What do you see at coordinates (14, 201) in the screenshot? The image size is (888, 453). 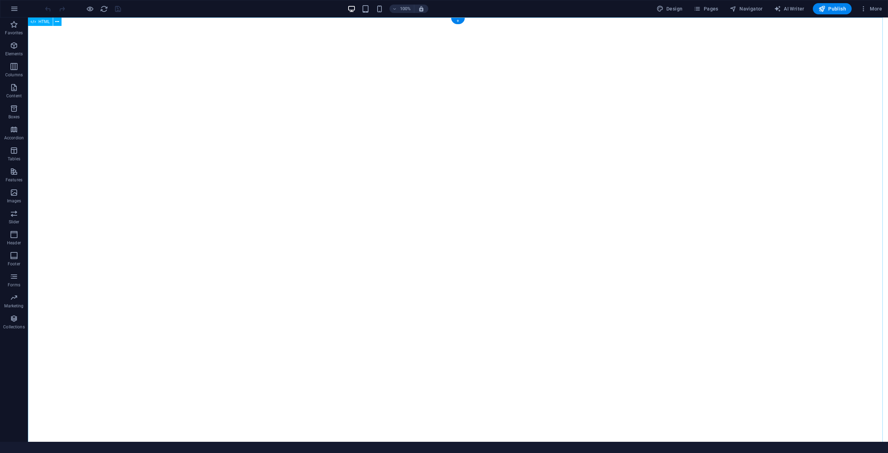 I see `p: Images` at bounding box center [14, 201].